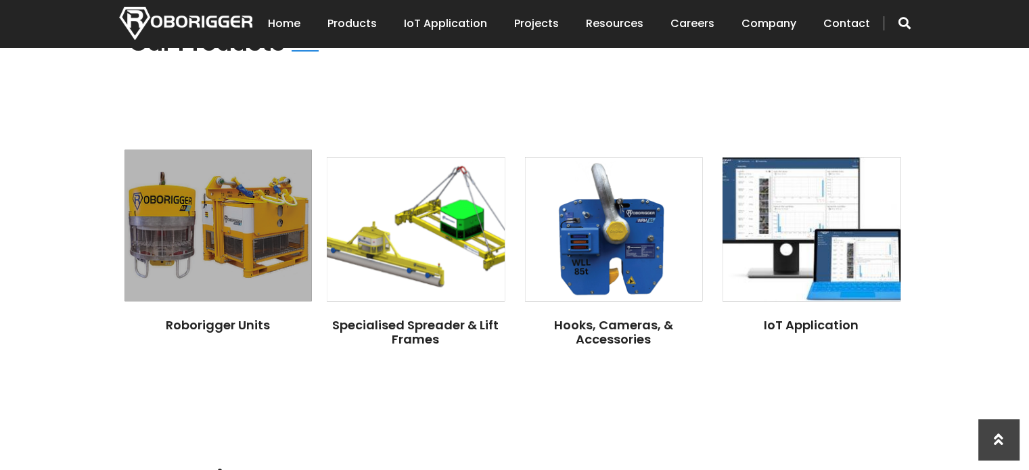 The image size is (1029, 470). What do you see at coordinates (613, 332) in the screenshot?
I see `a: Hooks, Cameras, & Accessories` at bounding box center [613, 332].